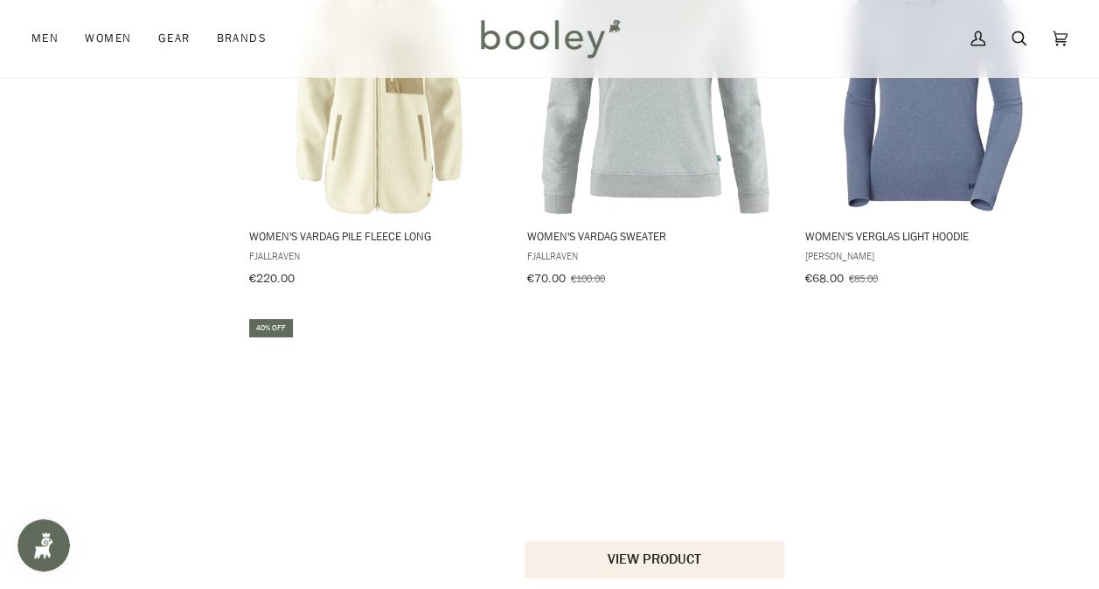 The image size is (1099, 589). Describe the element at coordinates (546, 278) in the screenshot. I see `span: €70.00` at that location.